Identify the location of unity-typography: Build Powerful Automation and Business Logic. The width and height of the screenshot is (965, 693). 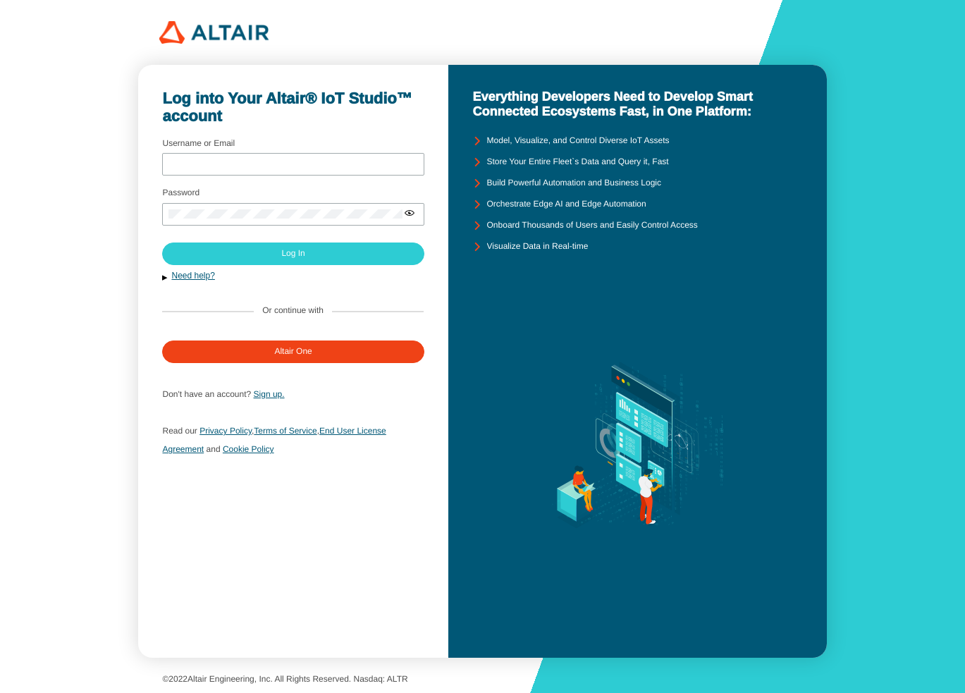
(574, 183).